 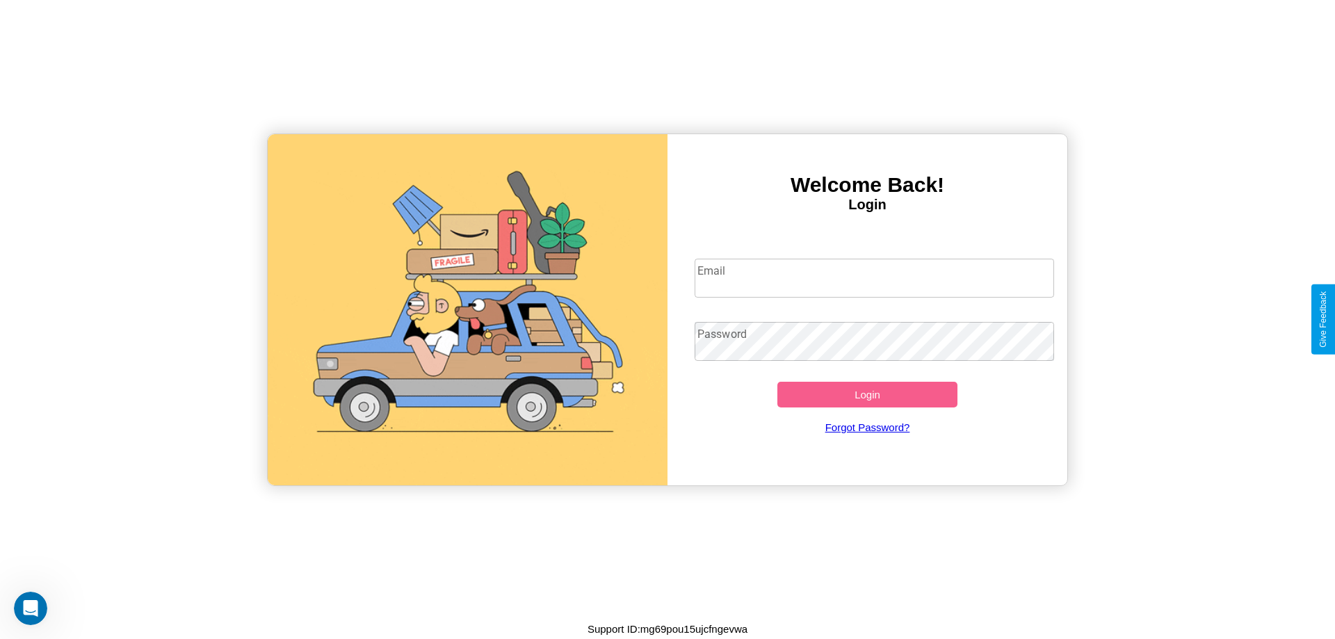 I want to click on h3: Welcome Back!, so click(x=867, y=185).